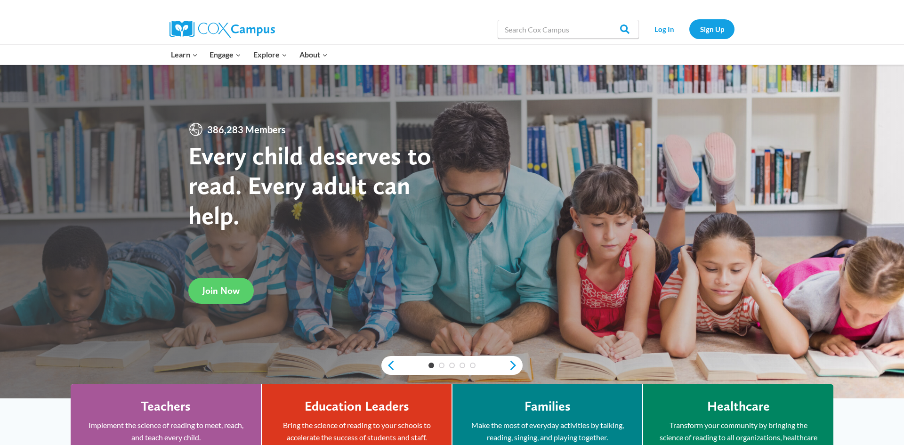  What do you see at coordinates (356, 431) in the screenshot?
I see `p: Bring the science of reading to your schools to accelerate the success of students and staff.` at bounding box center [356, 431].